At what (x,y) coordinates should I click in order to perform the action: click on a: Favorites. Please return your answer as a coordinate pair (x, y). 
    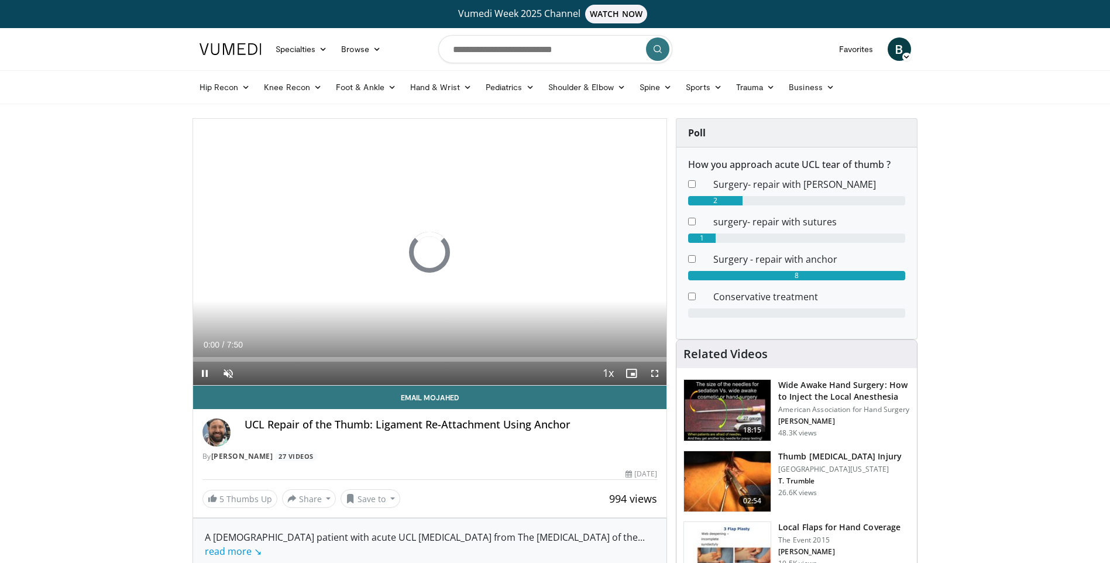
    Looking at the image, I should click on (856, 49).